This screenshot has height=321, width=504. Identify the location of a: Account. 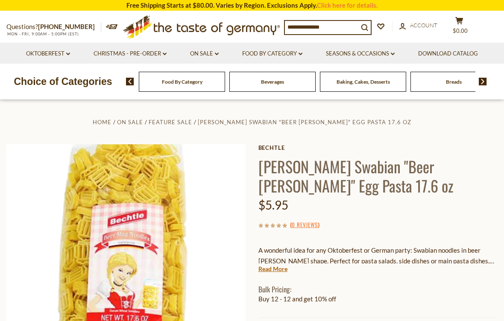
(418, 26).